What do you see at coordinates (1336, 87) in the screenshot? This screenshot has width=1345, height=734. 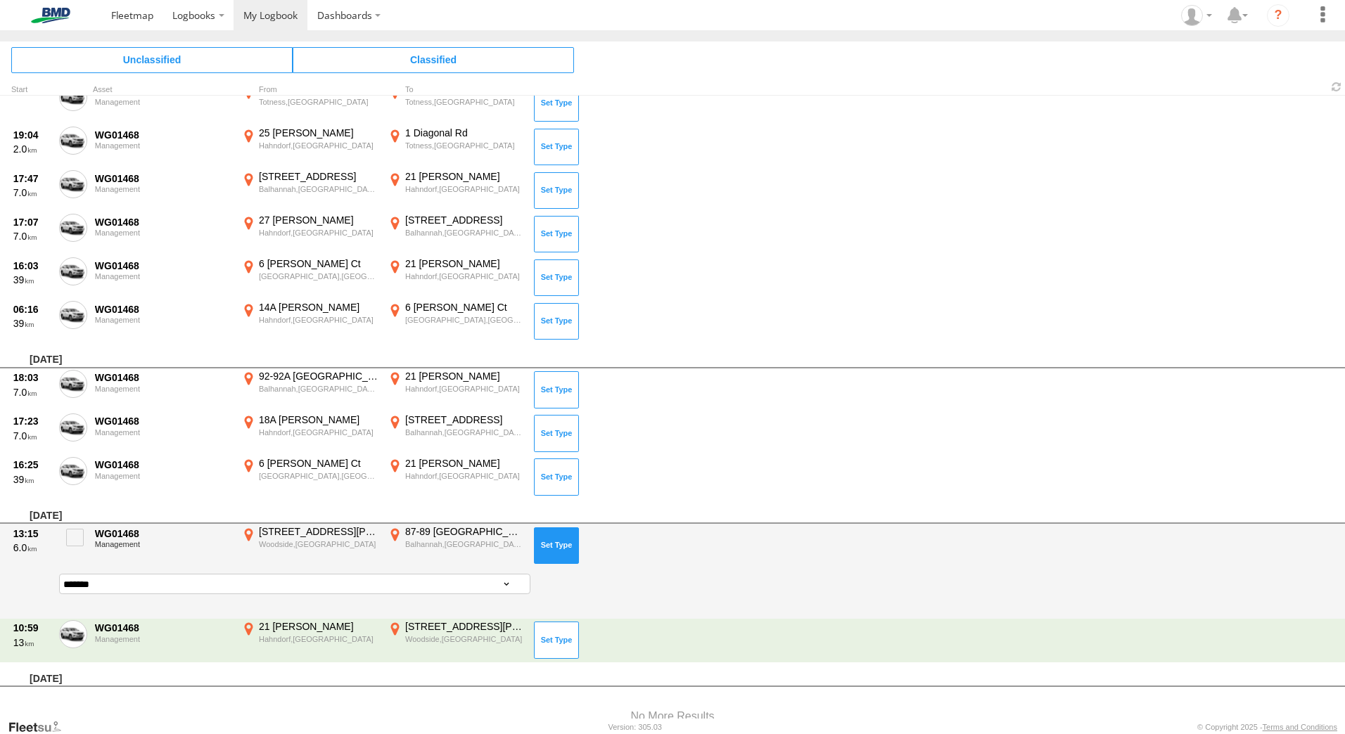 I see `span: Refresh` at bounding box center [1336, 87].